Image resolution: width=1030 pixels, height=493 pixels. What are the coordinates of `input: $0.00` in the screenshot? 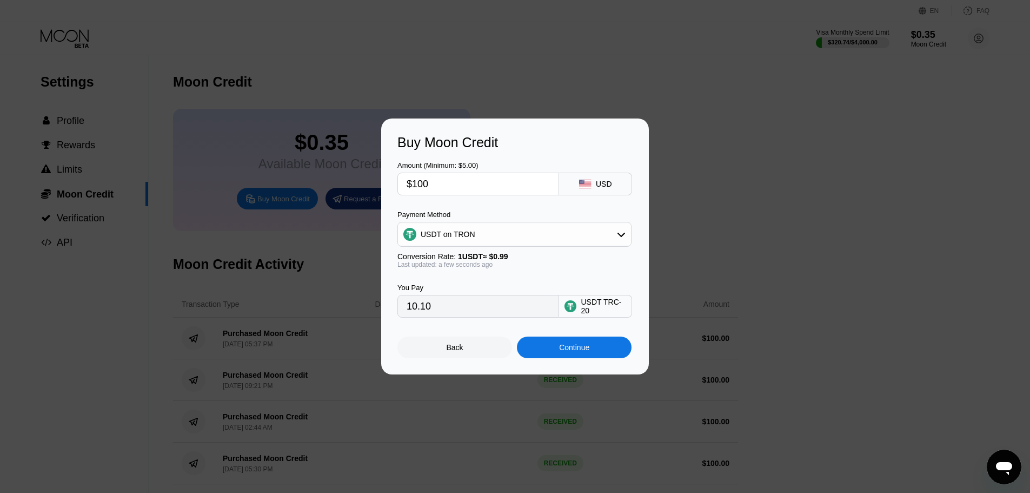 It's located at (478, 184).